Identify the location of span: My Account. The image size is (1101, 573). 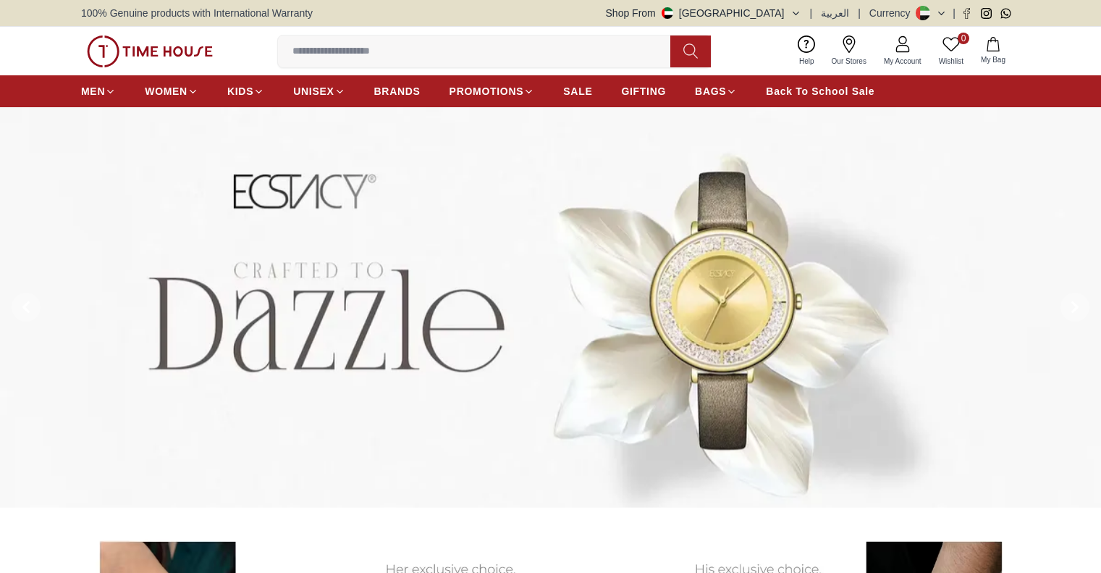
(903, 61).